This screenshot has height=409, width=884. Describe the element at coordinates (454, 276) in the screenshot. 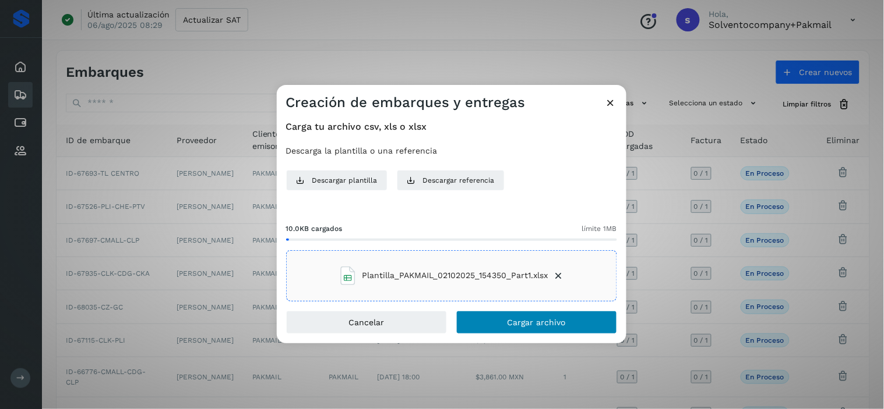

I see `span: Plantilla_PAKMAIL_02102025_154350_Part1.xlsx` at that location.